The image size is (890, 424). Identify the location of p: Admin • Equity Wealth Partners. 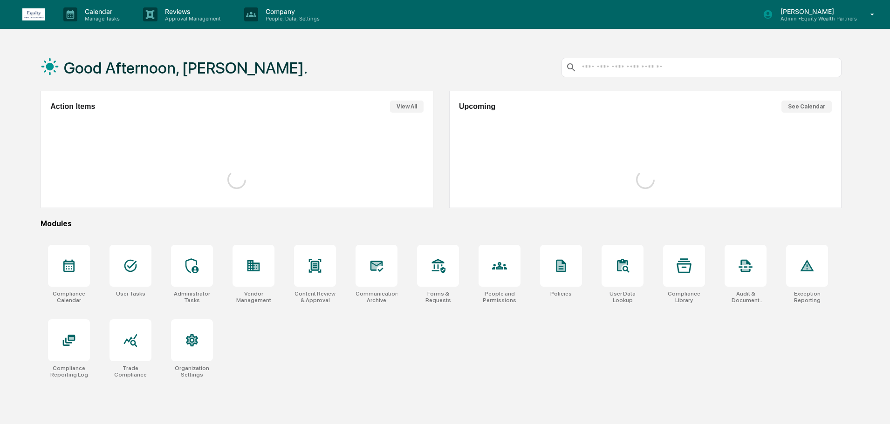
(815, 19).